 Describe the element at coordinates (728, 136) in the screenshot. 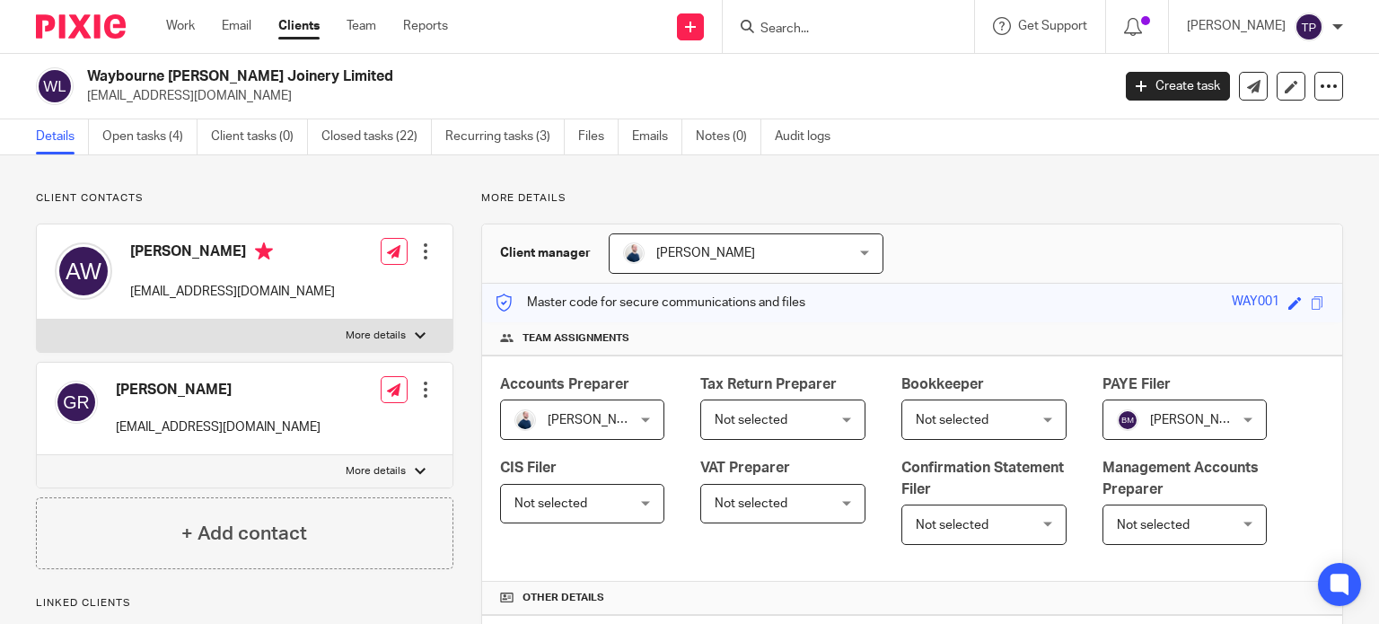

I see `a: Notes (0)` at that location.